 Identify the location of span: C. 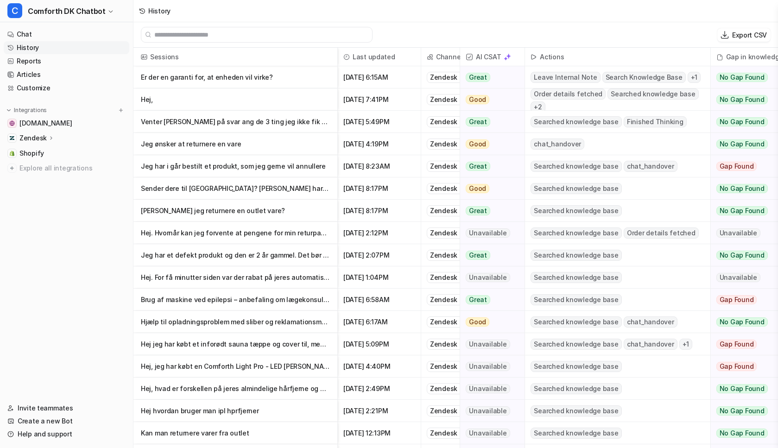
(15, 11).